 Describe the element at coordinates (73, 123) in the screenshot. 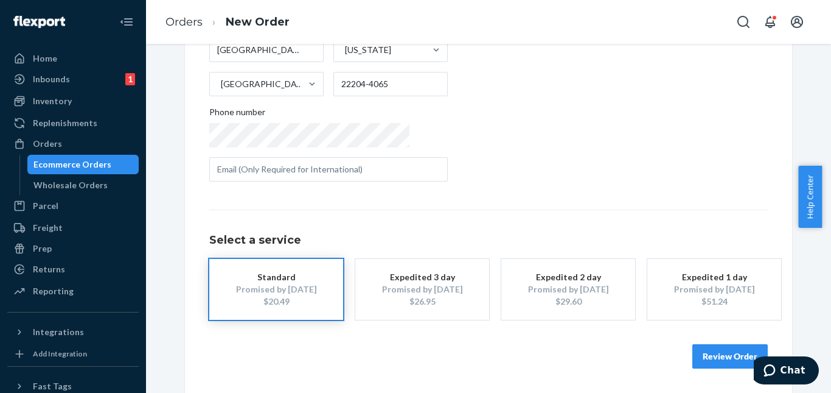

I see `a: Replenishments` at that location.